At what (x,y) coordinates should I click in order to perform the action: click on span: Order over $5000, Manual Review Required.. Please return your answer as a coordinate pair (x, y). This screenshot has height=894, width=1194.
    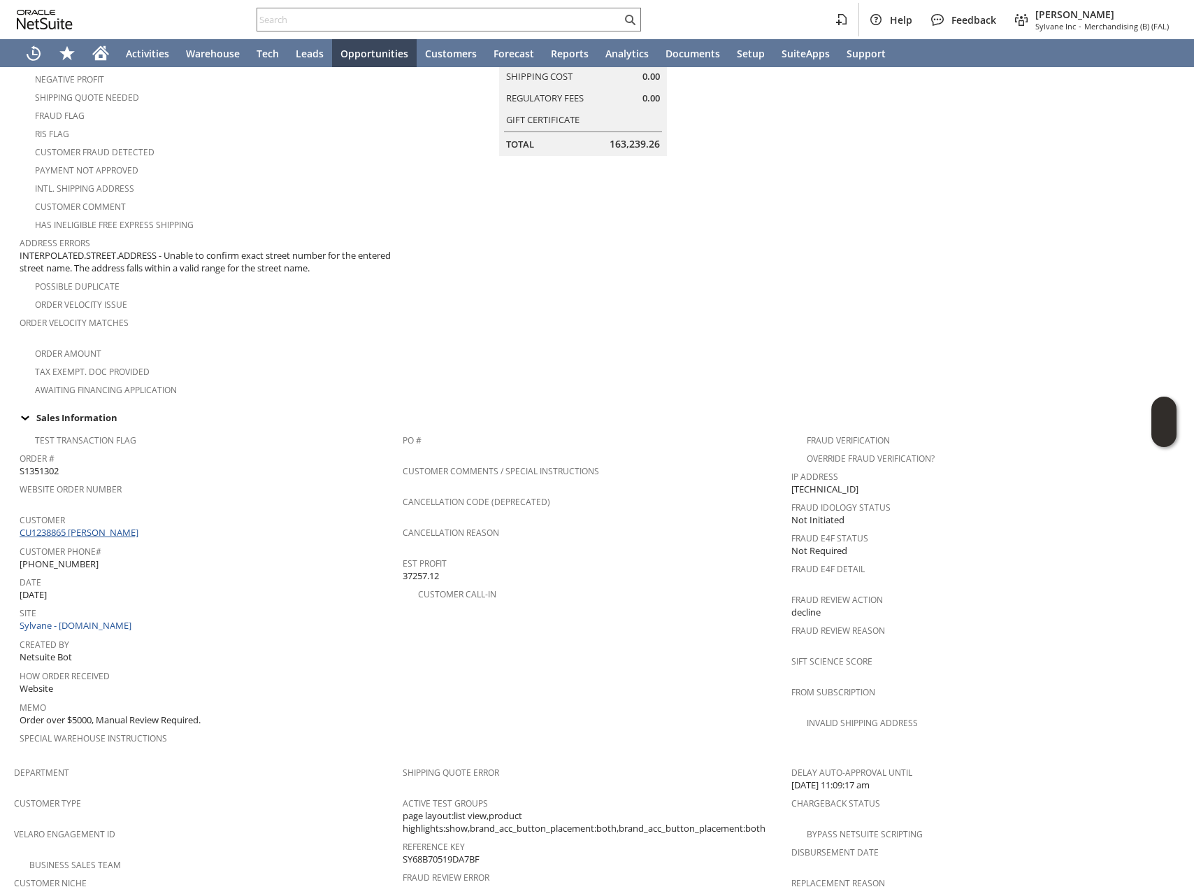
    Looking at the image, I should click on (110, 719).